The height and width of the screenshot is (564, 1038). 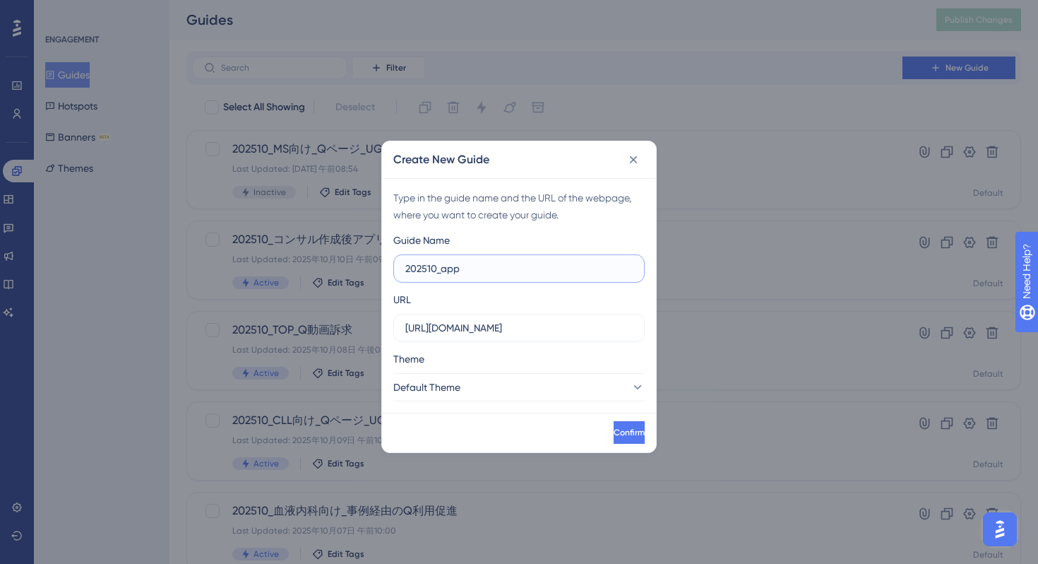 I want to click on input: How to Create, so click(x=519, y=268).